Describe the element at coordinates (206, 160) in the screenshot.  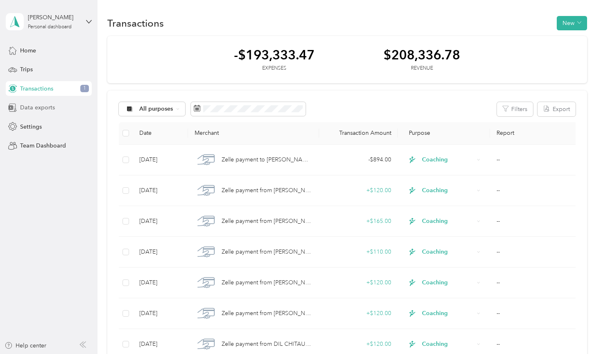
I see `img: Zelle payment to Frankie JPM99bou3x63` at that location.